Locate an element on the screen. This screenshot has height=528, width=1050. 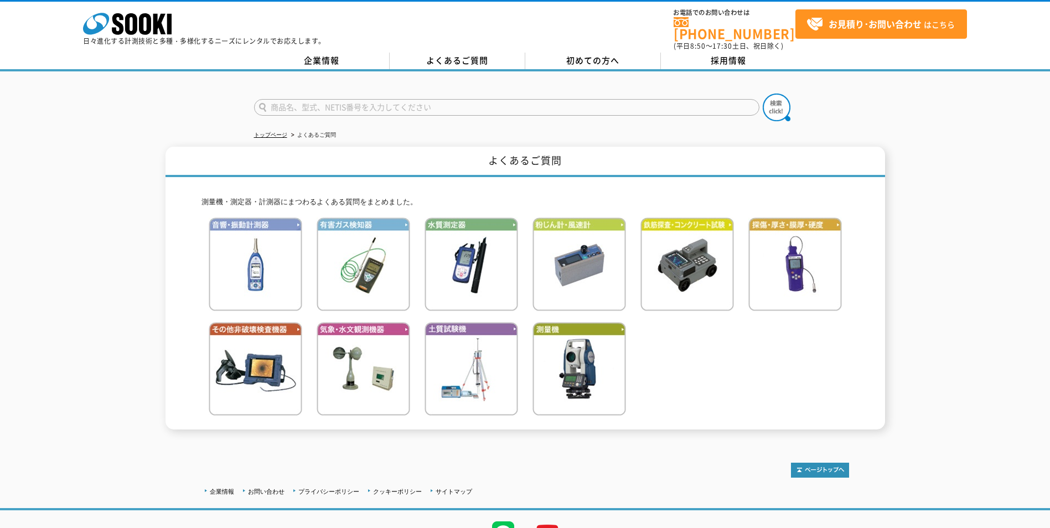
img: 鉄筋検査・コンクリート試験 is located at coordinates (687, 264).